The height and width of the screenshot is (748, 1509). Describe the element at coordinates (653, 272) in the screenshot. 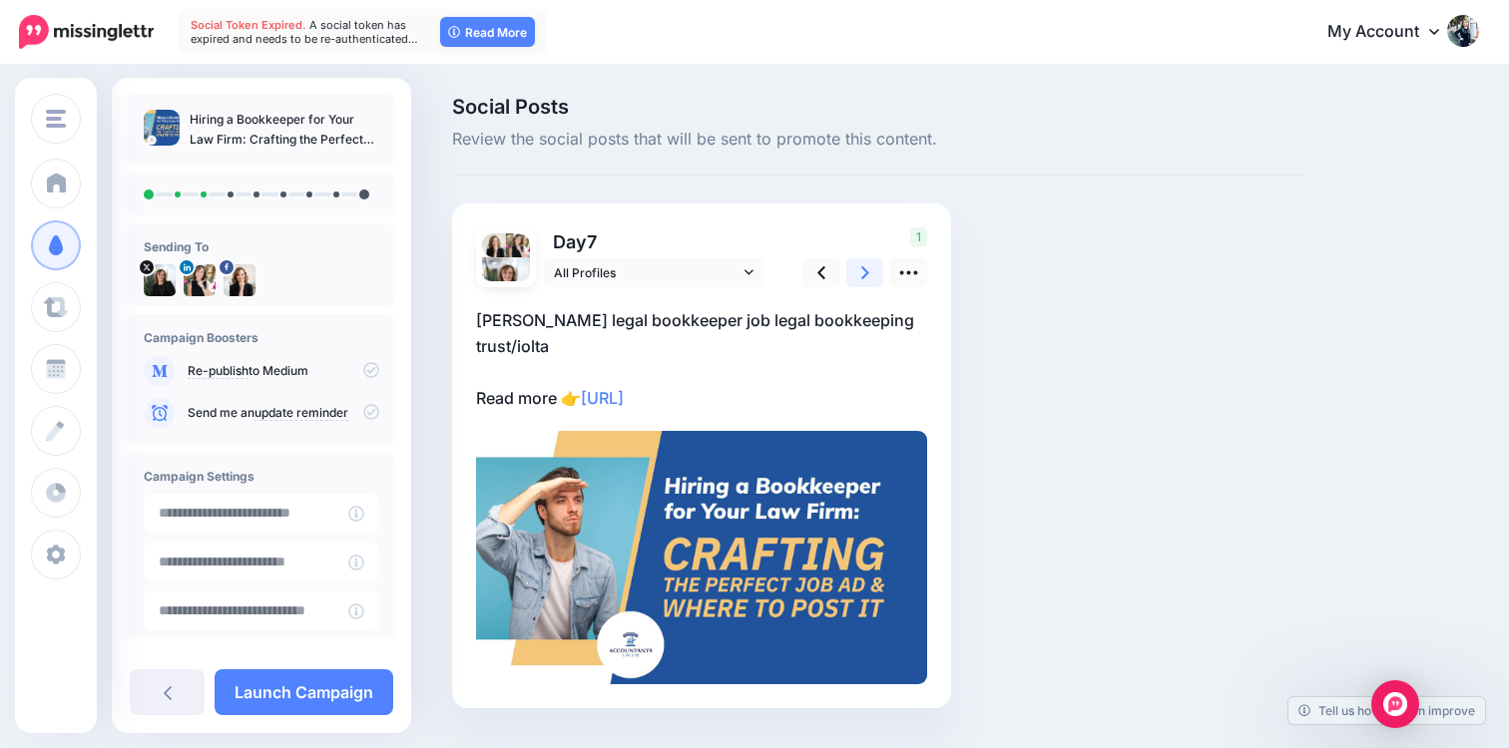

I see `a: All Profiles` at that location.